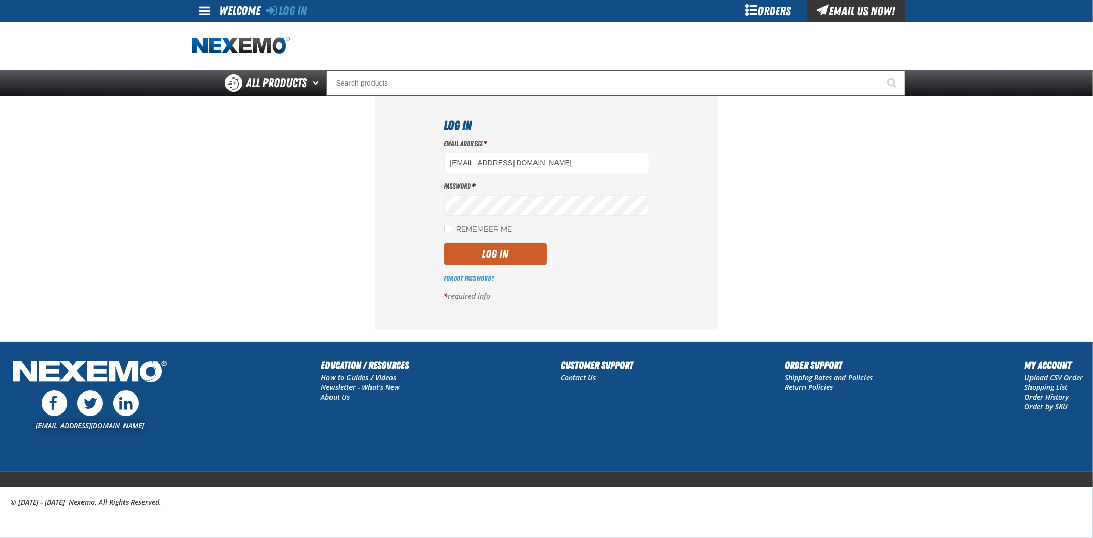 The image size is (1093, 538). Describe the element at coordinates (829, 377) in the screenshot. I see `a: Shipping Rates and Policies` at that location.